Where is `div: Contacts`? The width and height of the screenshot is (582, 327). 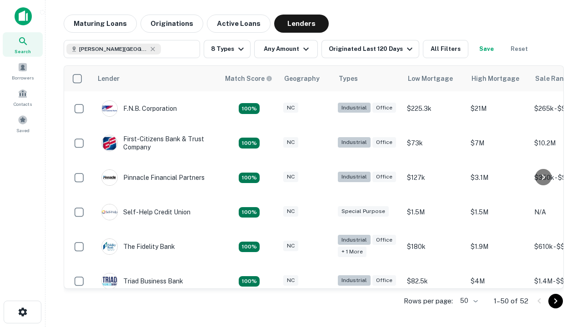
div: Contacts is located at coordinates (23, 97).